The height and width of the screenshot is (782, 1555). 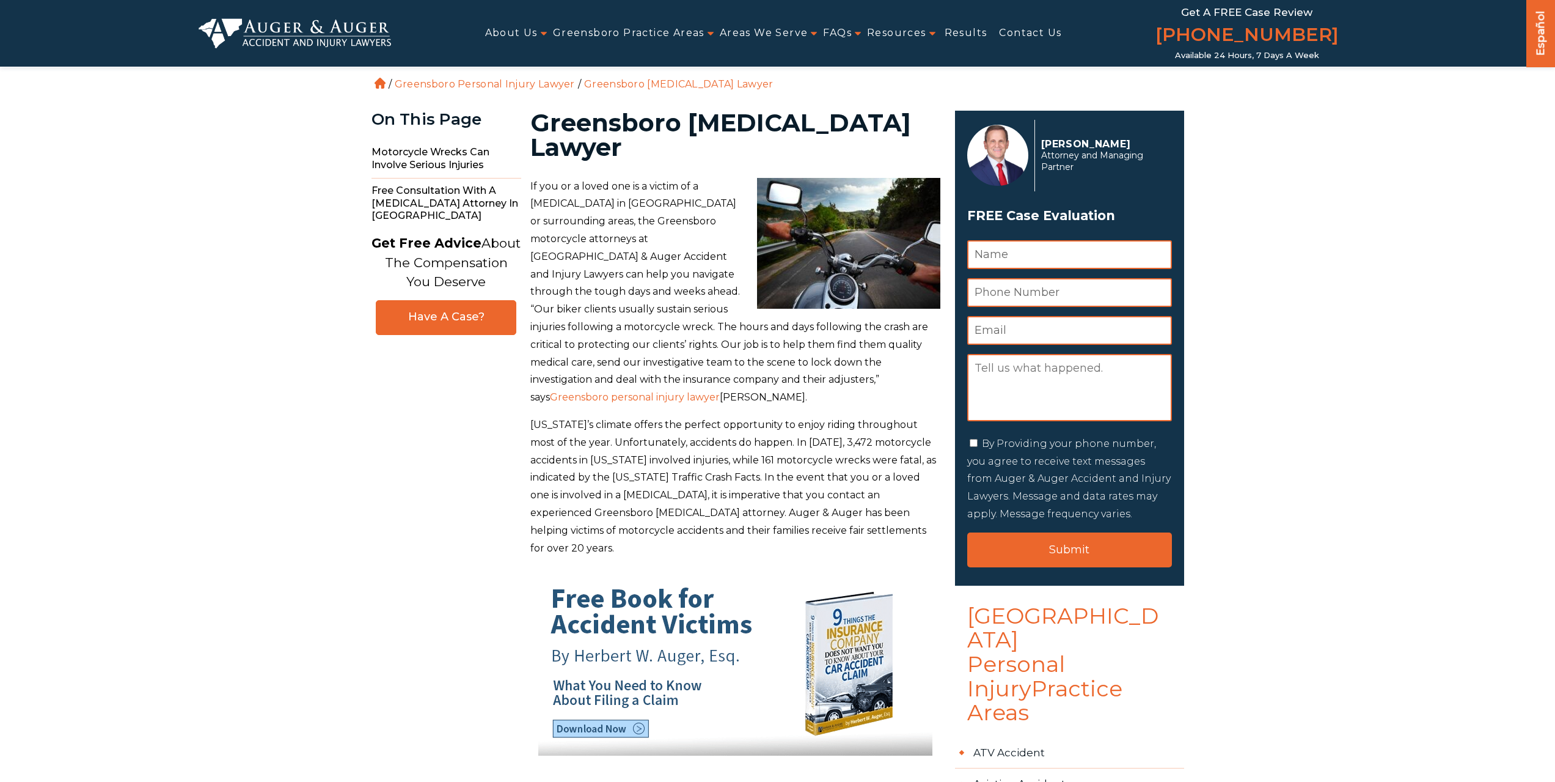 I want to click on span: FREE Case Evaluation, so click(x=1069, y=216).